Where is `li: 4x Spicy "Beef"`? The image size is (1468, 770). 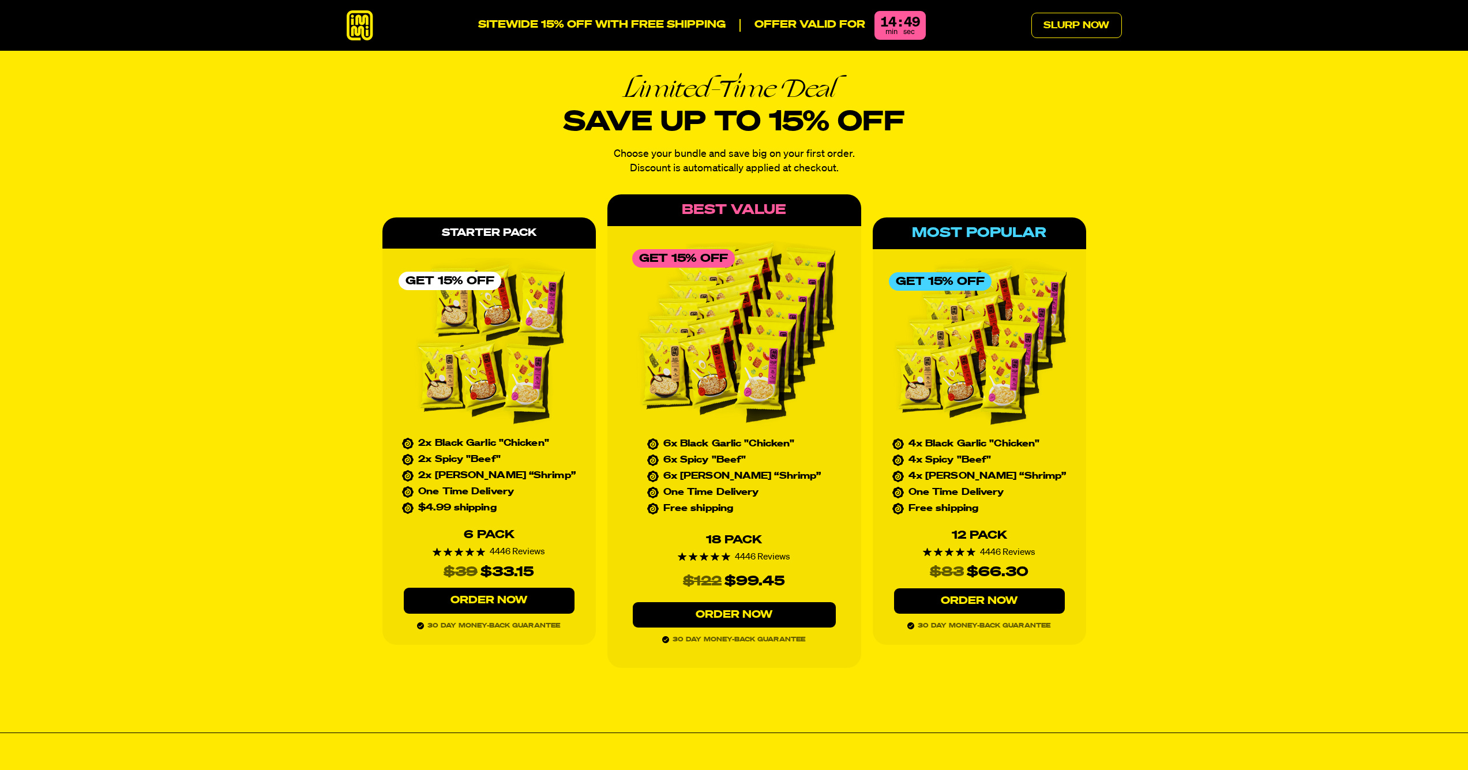 li: 4x Spicy "Beef" is located at coordinates (979, 460).